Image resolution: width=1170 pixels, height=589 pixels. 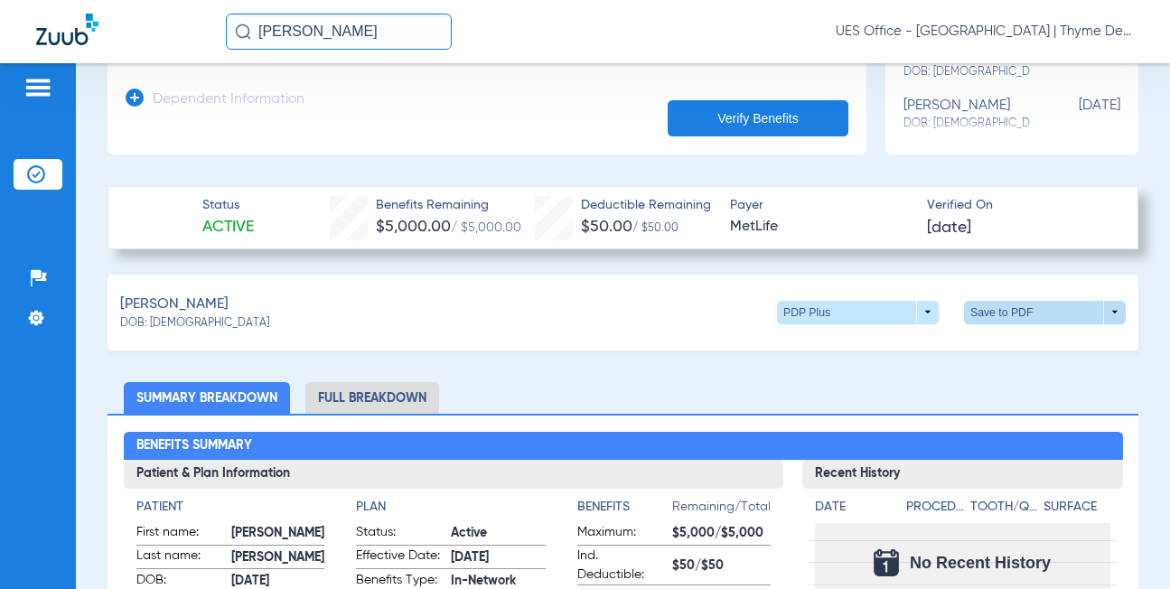 What do you see at coordinates (1077, 510) in the screenshot?
I see `app-breakdown-title: Surface` at bounding box center [1077, 510].